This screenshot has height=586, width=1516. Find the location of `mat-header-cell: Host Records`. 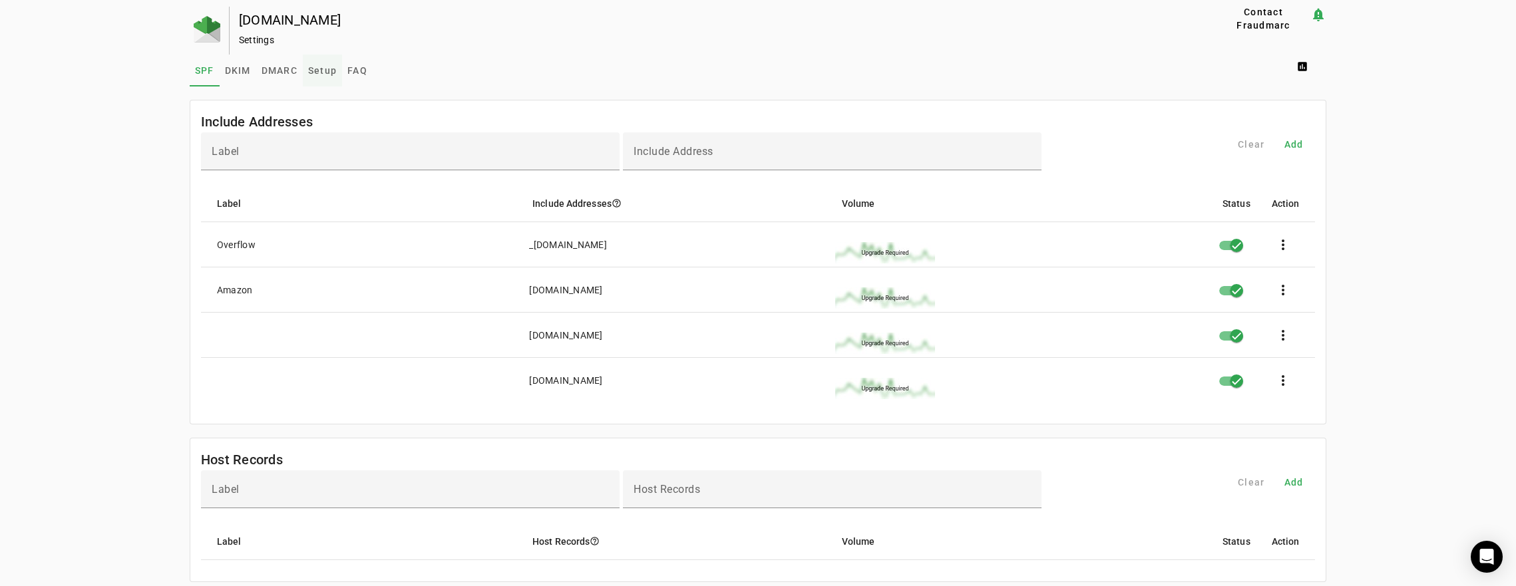

mat-header-cell: Host Records is located at coordinates (676, 542).